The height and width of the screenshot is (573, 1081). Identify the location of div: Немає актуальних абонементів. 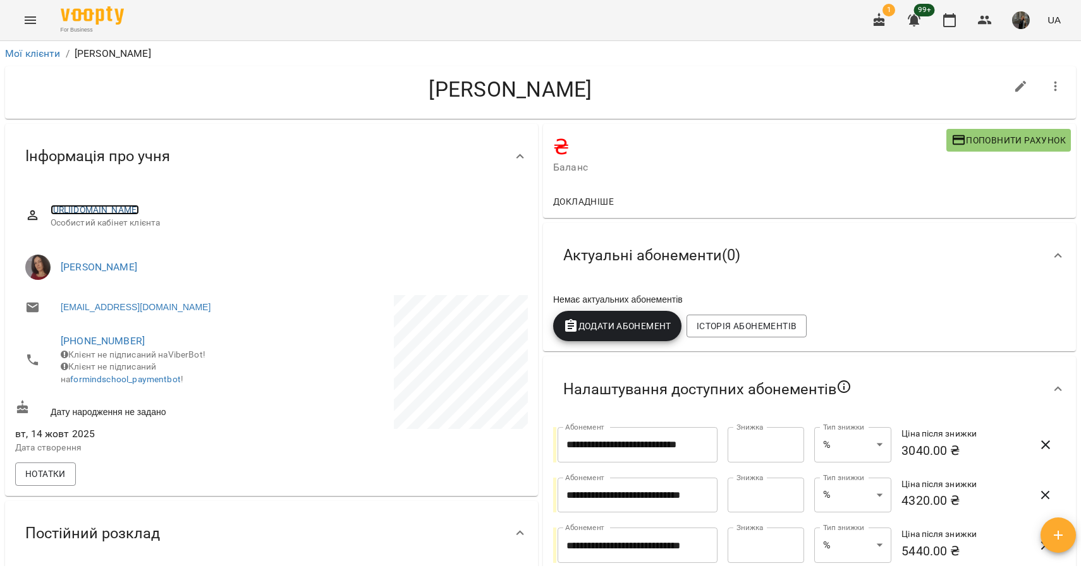
(809, 300).